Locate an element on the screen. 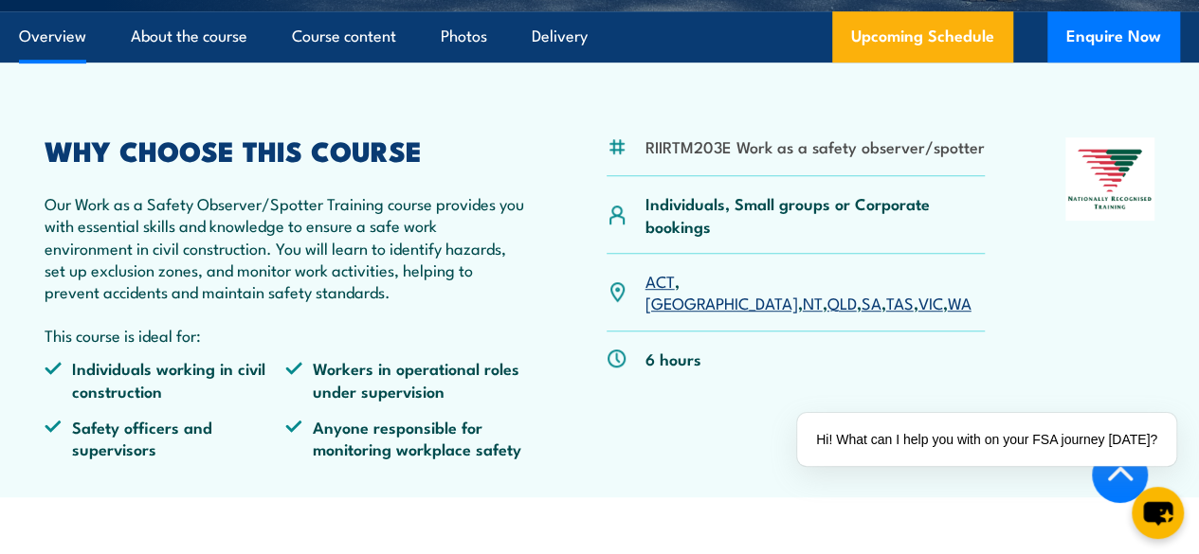 The width and height of the screenshot is (1199, 554). a: Photos is located at coordinates (463, 36).